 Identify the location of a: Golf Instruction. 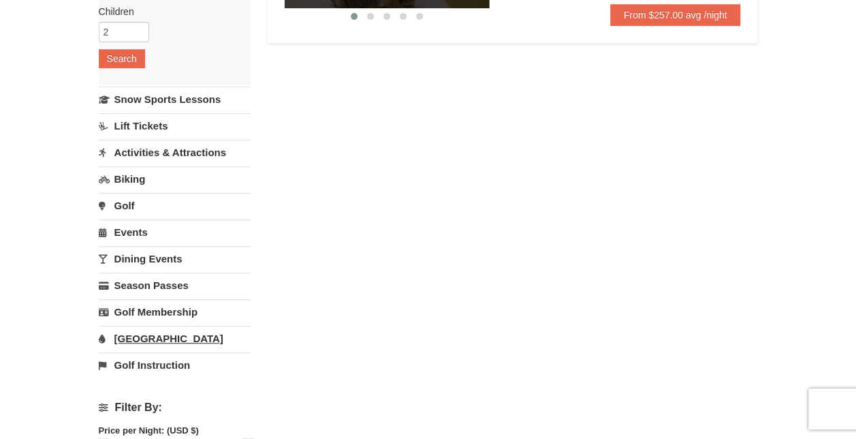
(174, 364).